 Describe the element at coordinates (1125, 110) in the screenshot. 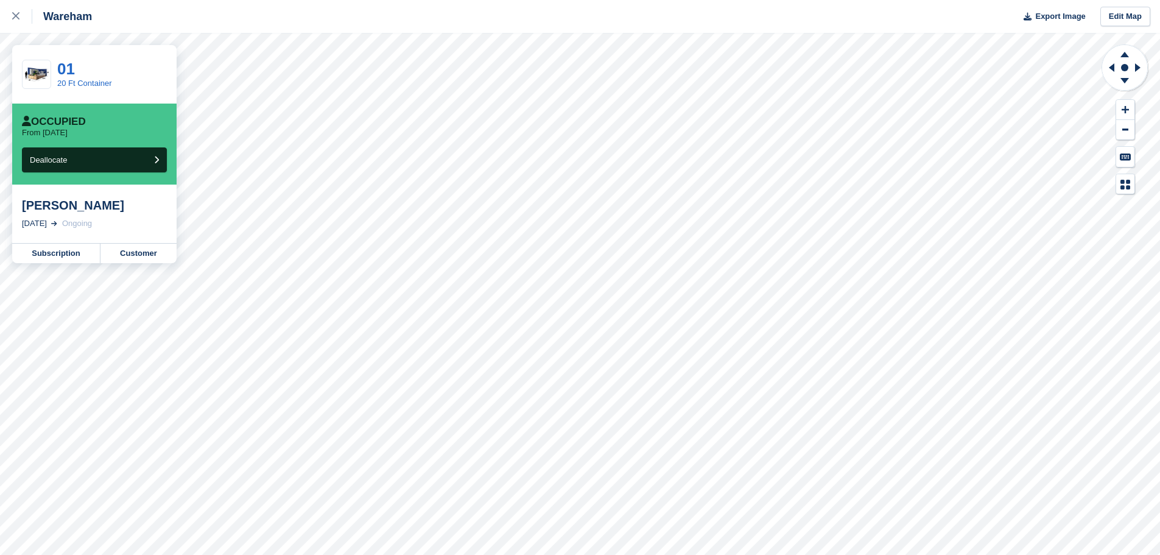

I see `button: Zoom In` at that location.